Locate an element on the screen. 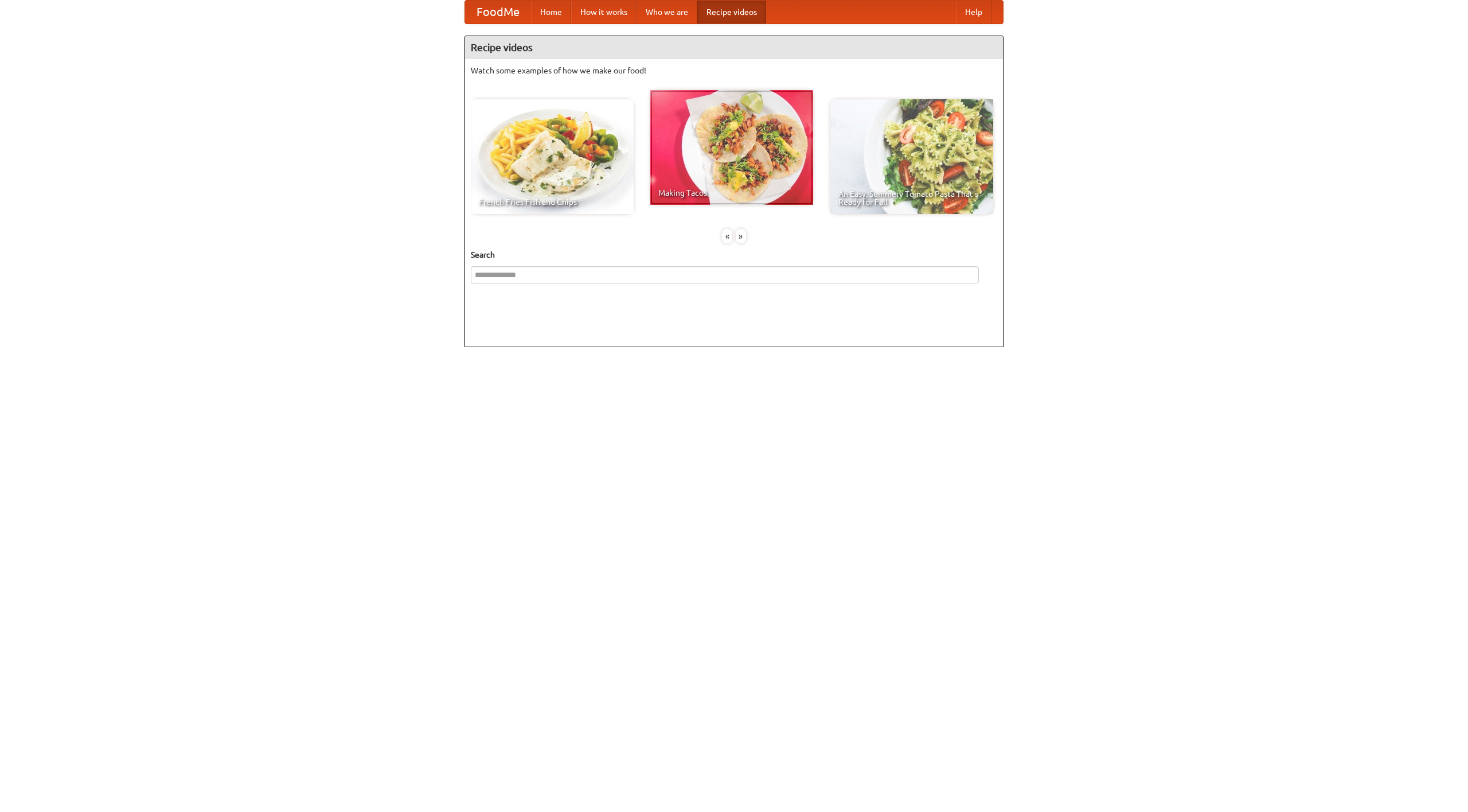 This screenshot has height=812, width=1468. a: Help is located at coordinates (974, 12).